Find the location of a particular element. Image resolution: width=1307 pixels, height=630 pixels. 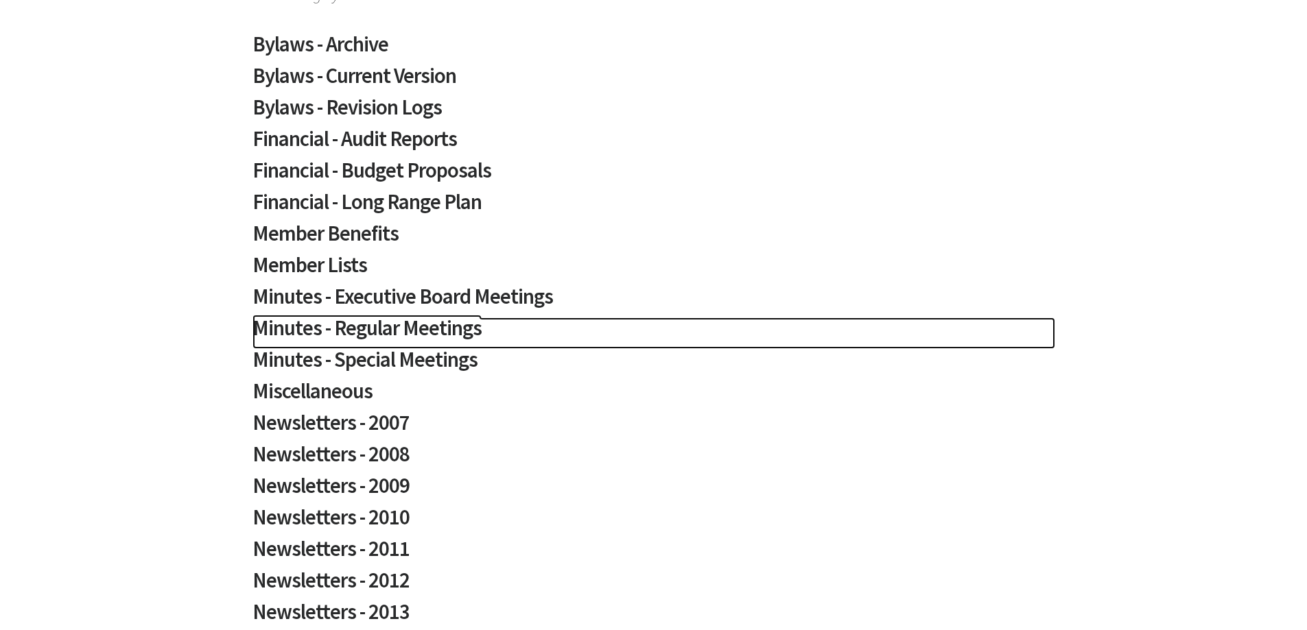

h2: Member Benefits is located at coordinates (654, 239).